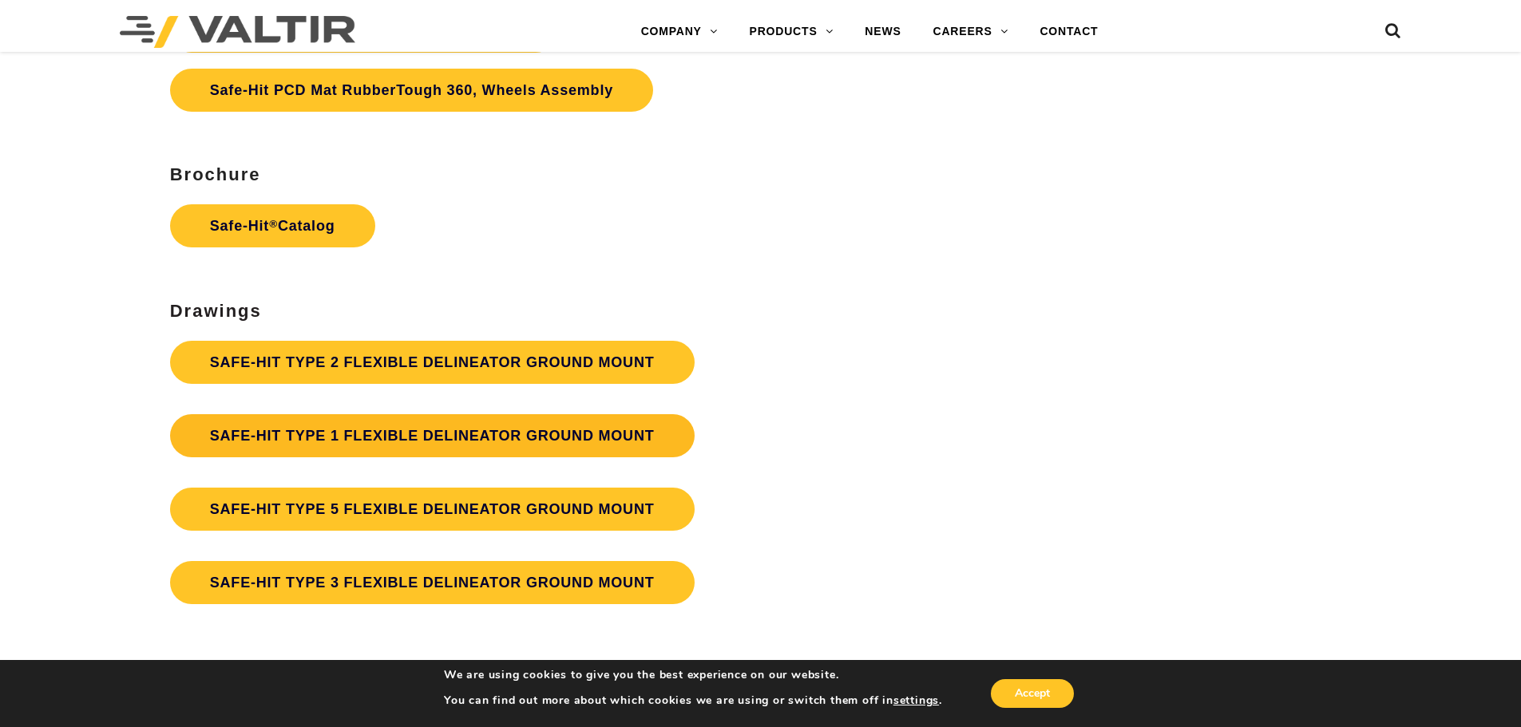  I want to click on a: COMPANY, so click(679, 32).